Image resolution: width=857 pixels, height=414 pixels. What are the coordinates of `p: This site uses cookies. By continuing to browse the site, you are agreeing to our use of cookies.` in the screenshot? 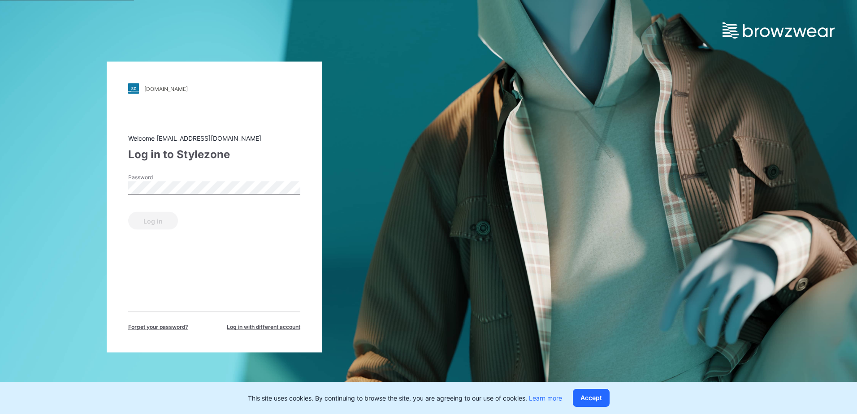 It's located at (405, 398).